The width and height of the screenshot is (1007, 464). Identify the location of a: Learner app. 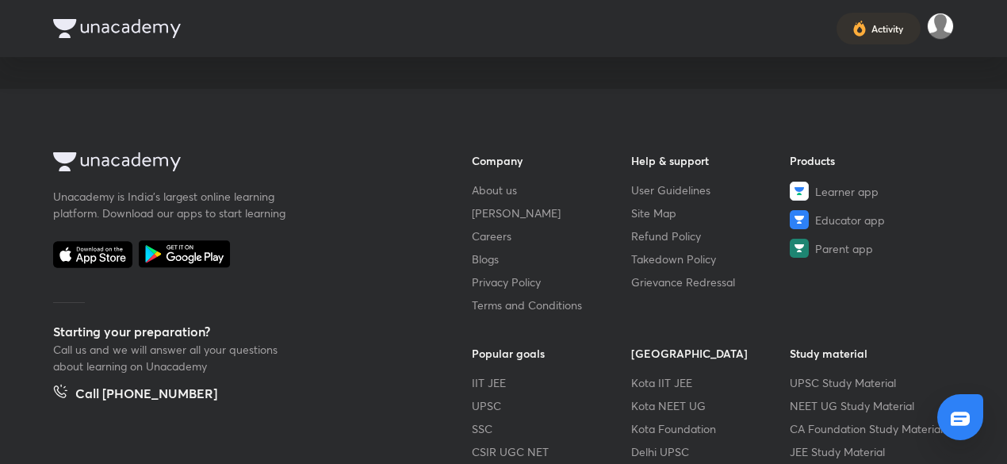
(869, 191).